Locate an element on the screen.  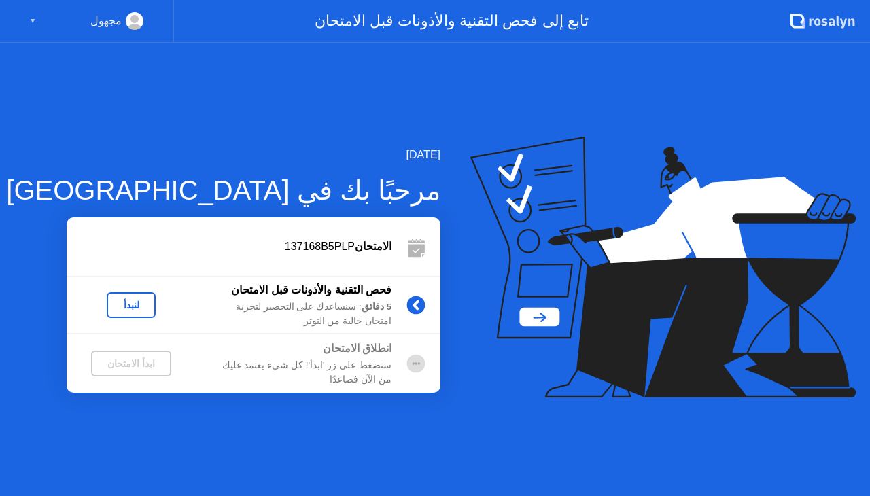
b: 5 دقائق is located at coordinates (376, 306).